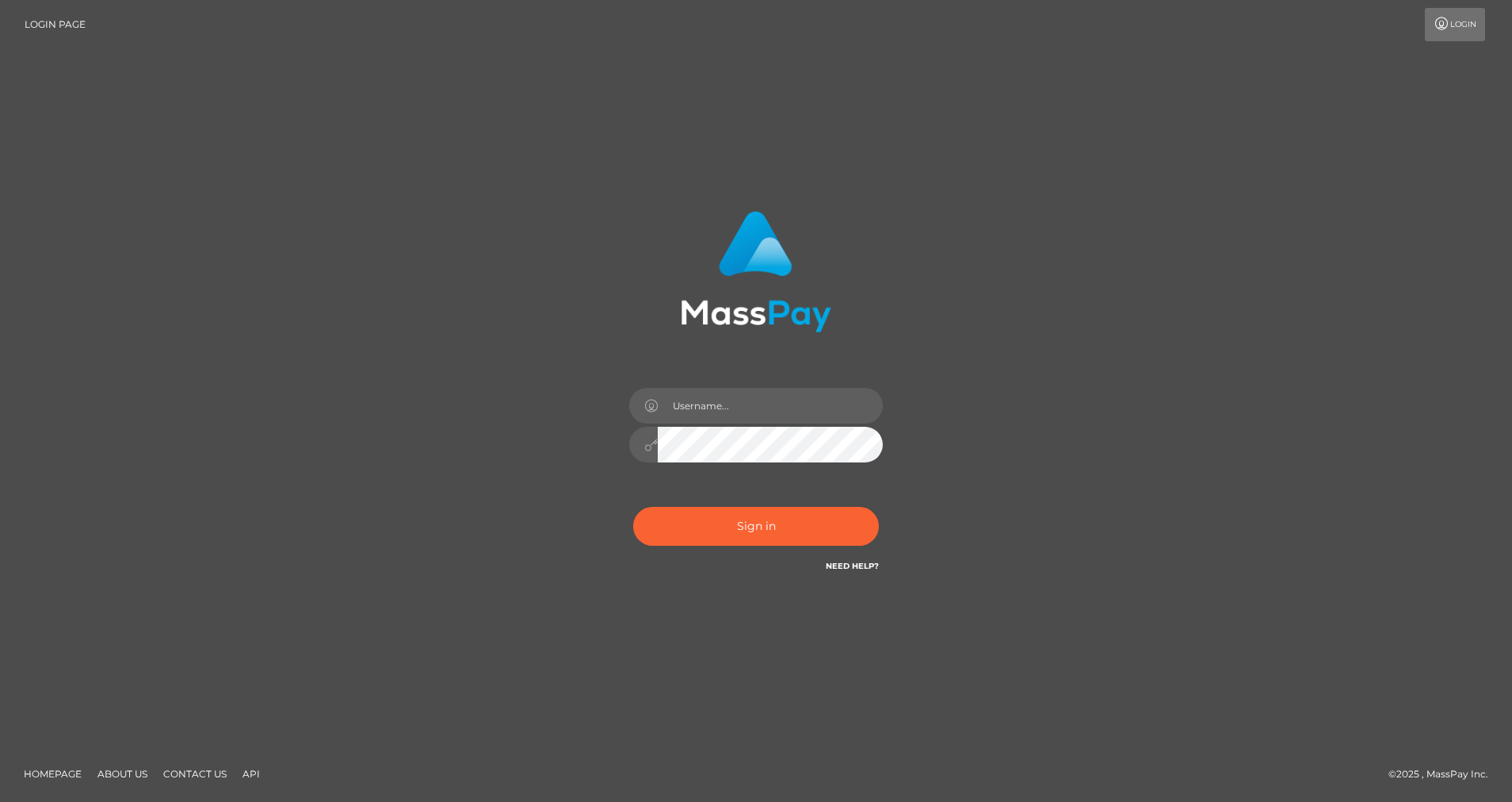  I want to click on div: © 2025 , MassPay Inc., so click(1444, 774).